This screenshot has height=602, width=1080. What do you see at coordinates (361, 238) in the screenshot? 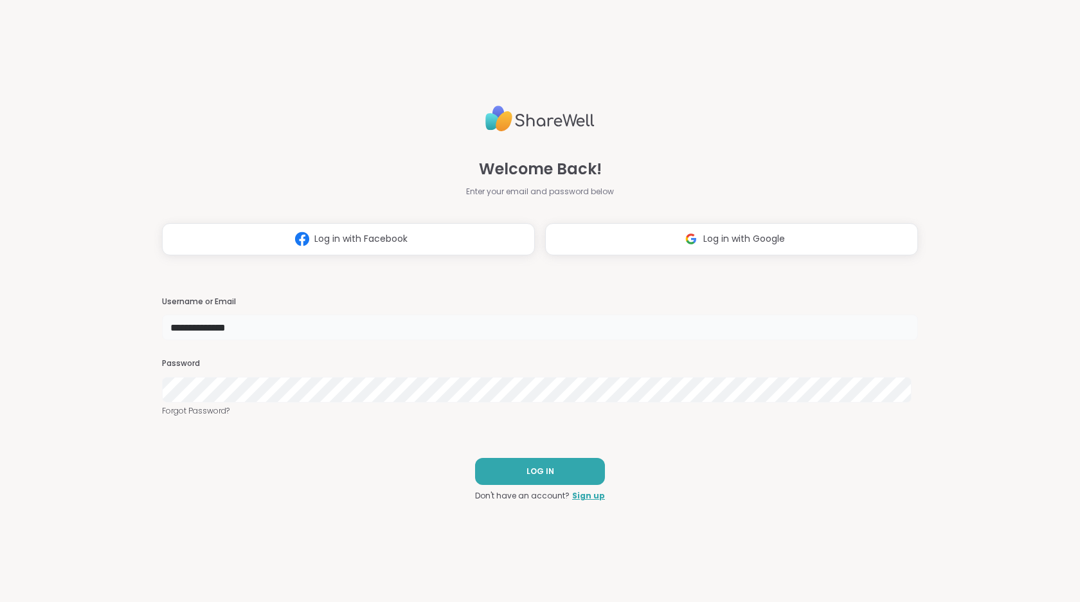
I see `span: Log in with Facebook` at bounding box center [361, 238].